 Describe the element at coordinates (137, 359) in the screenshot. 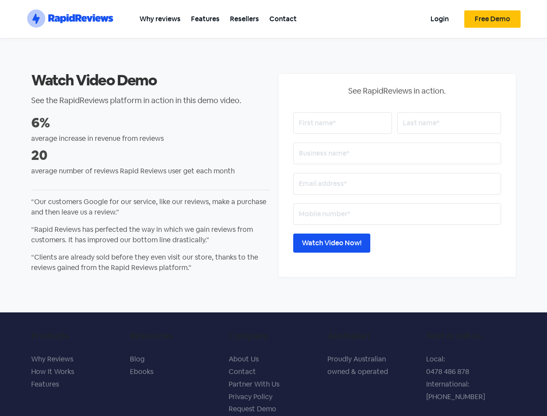

I see `a: Blog` at that location.